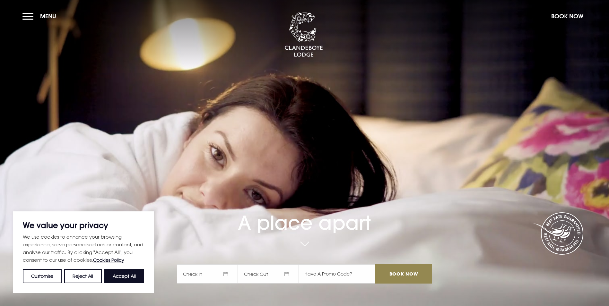 The width and height of the screenshot is (609, 306). Describe the element at coordinates (305, 214) in the screenshot. I see `h1: A place apart` at that location.